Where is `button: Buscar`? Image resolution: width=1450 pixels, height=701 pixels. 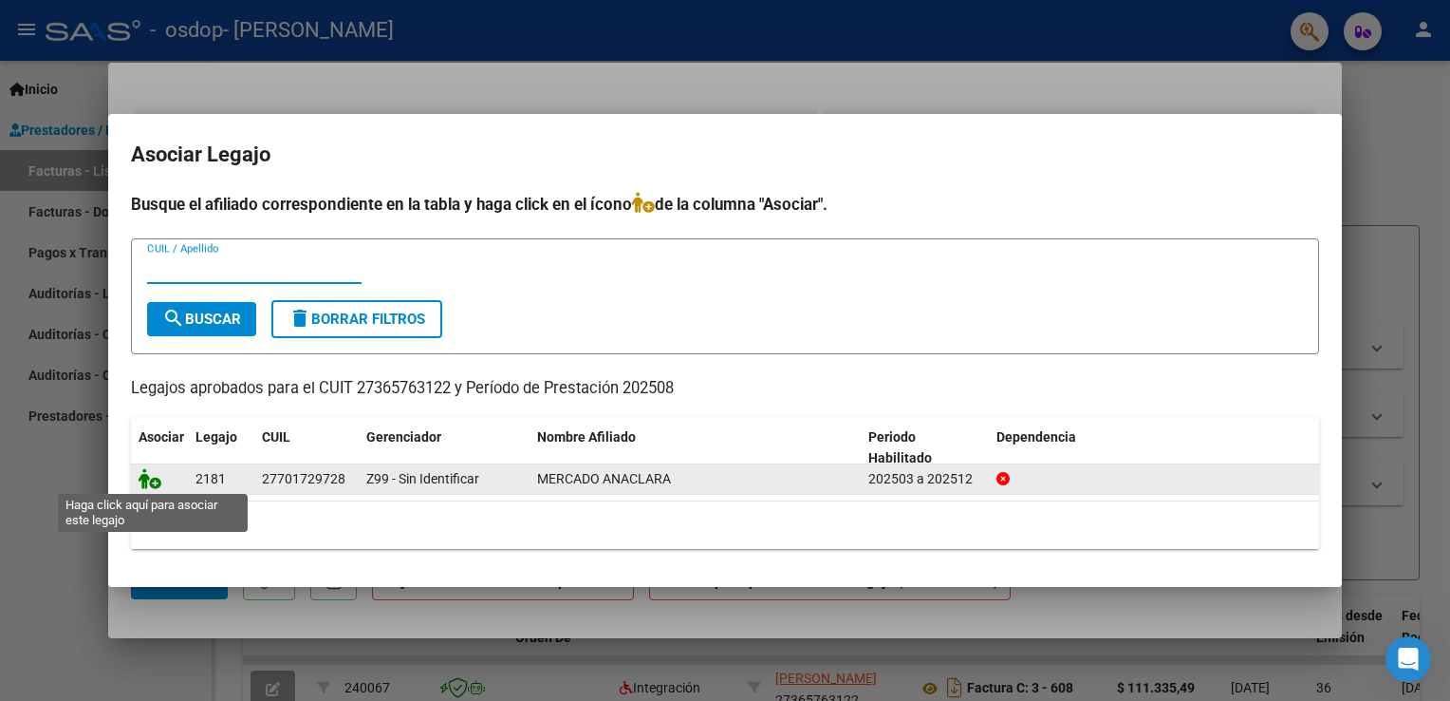 button: Buscar is located at coordinates (201, 319).